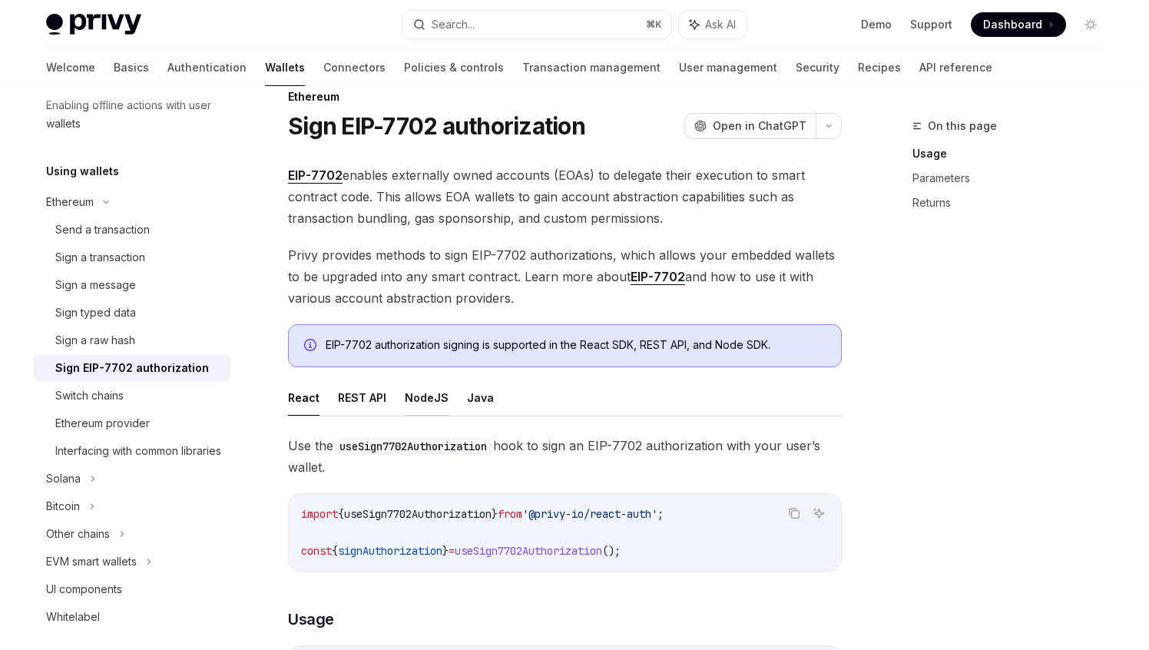 The width and height of the screenshot is (1149, 650). I want to click on span: enables externally owned accounts (EOAs) to delegate their execution to smart contract code. This..., so click(564, 197).